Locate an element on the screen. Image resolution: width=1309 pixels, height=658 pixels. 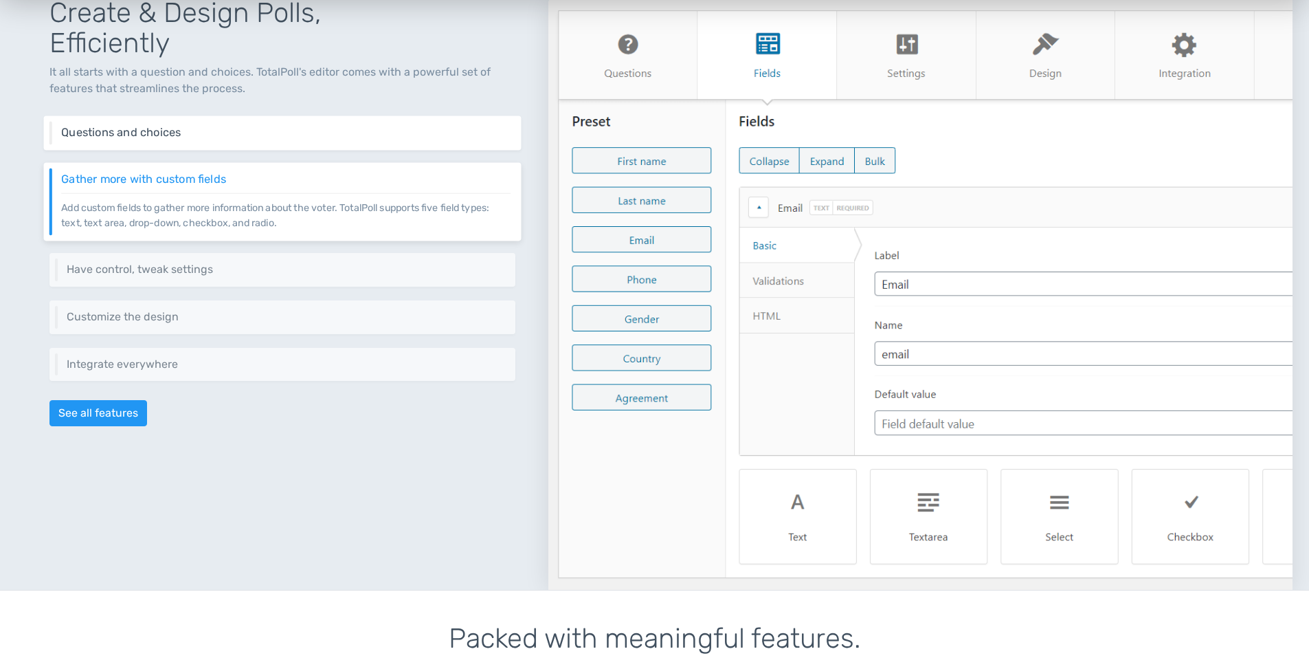
p: Add custom fields to gather more information about the voter. TotalPoll supports five field types... is located at coordinates (286, 211).